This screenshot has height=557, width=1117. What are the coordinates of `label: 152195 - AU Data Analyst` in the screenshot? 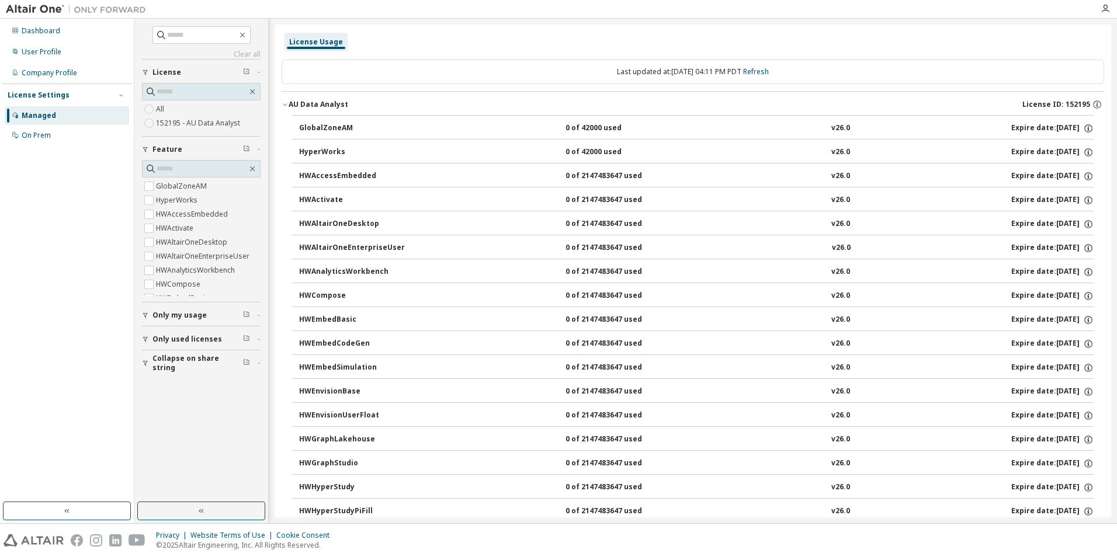 It's located at (199, 123).